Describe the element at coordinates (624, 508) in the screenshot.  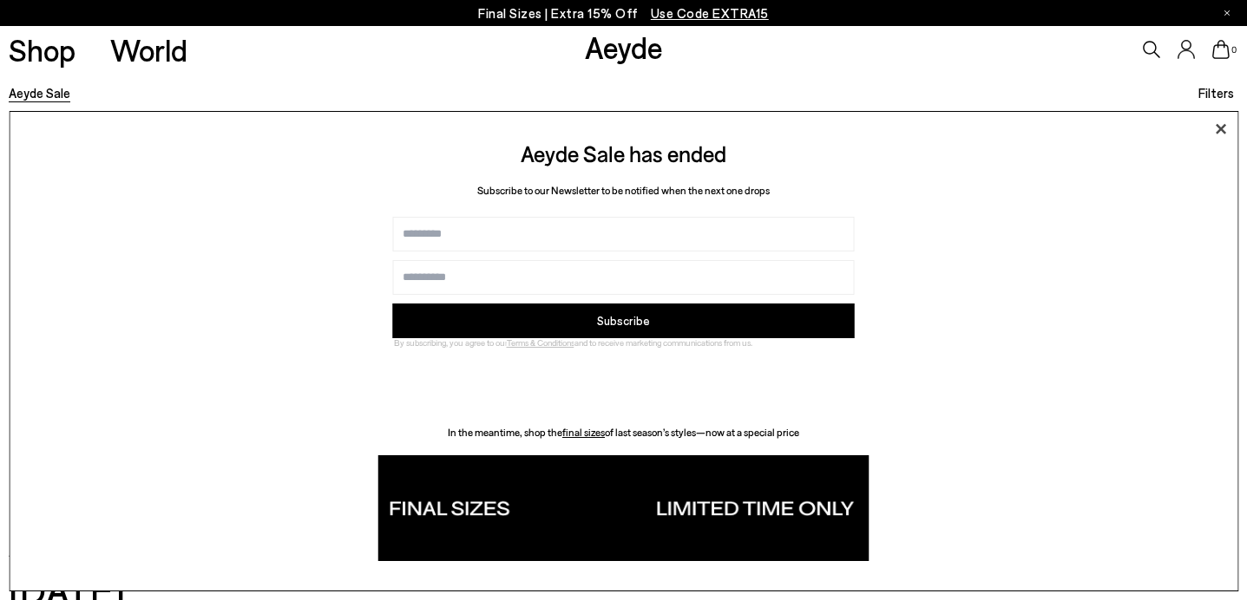
I see `img: fdb5c163c0466f8ced10bcccf3cf9ed1.png` at that location.